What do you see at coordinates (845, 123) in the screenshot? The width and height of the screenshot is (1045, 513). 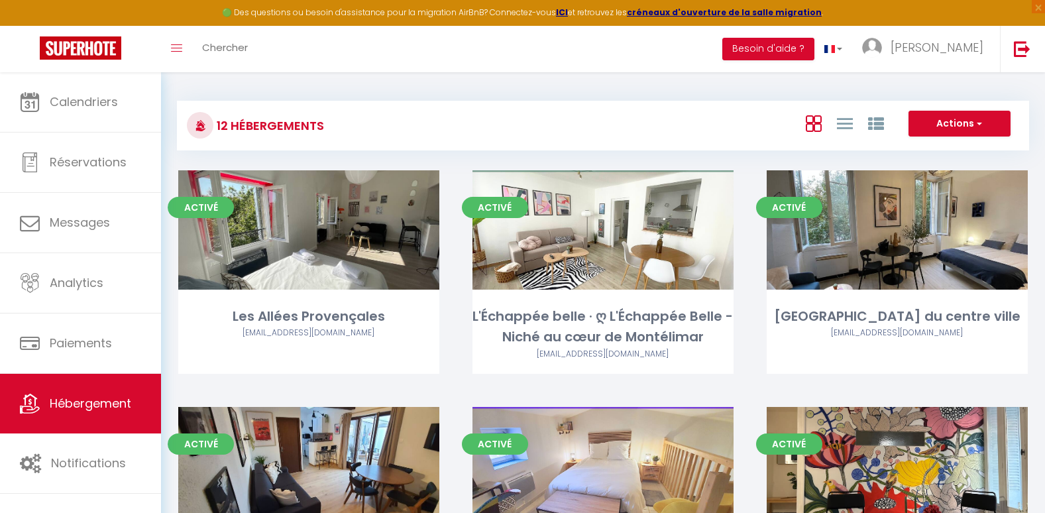 I see `a: Vue en Liste` at bounding box center [845, 123].